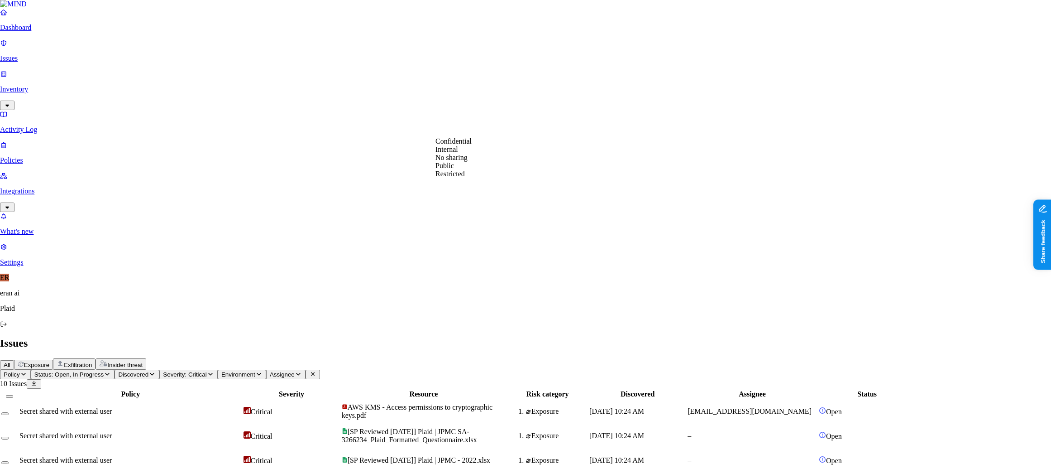 The width and height of the screenshot is (1051, 469). What do you see at coordinates (445, 165) in the screenshot?
I see `span: Public` at bounding box center [445, 165].